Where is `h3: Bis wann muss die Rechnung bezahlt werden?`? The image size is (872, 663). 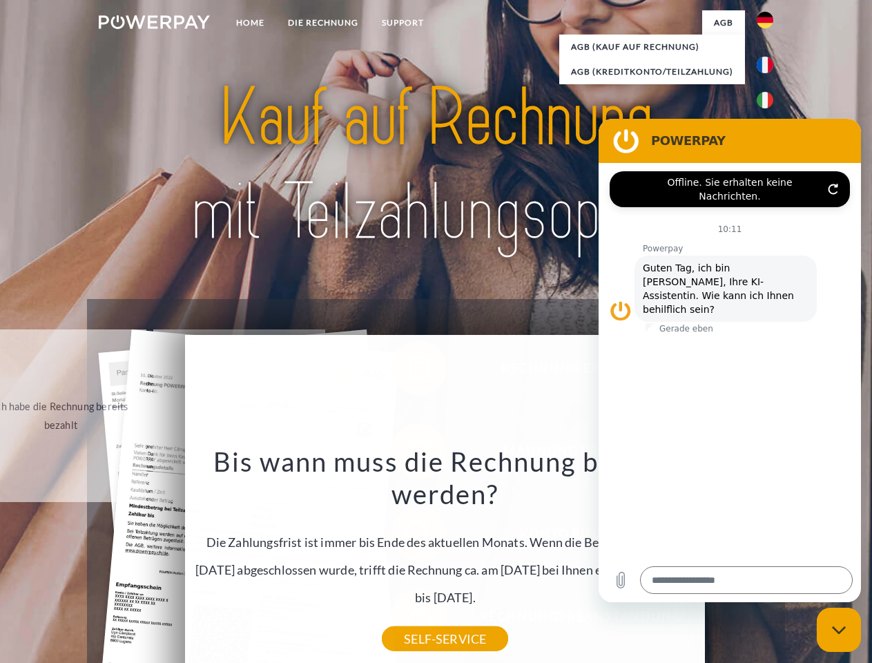 h3: Bis wann muss die Rechnung bezahlt werden? is located at coordinates (445, 478).